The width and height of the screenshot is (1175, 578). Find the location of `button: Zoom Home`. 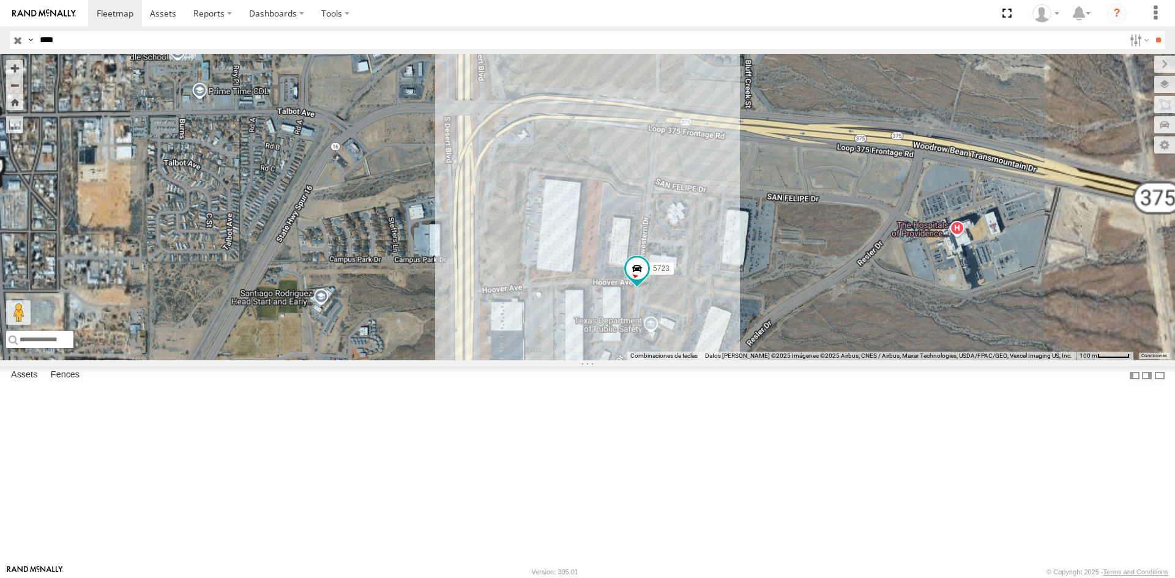

button: Zoom Home is located at coordinates (15, 102).